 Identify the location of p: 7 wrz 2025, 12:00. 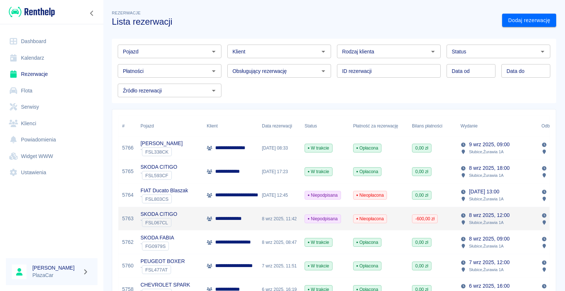
(489, 262).